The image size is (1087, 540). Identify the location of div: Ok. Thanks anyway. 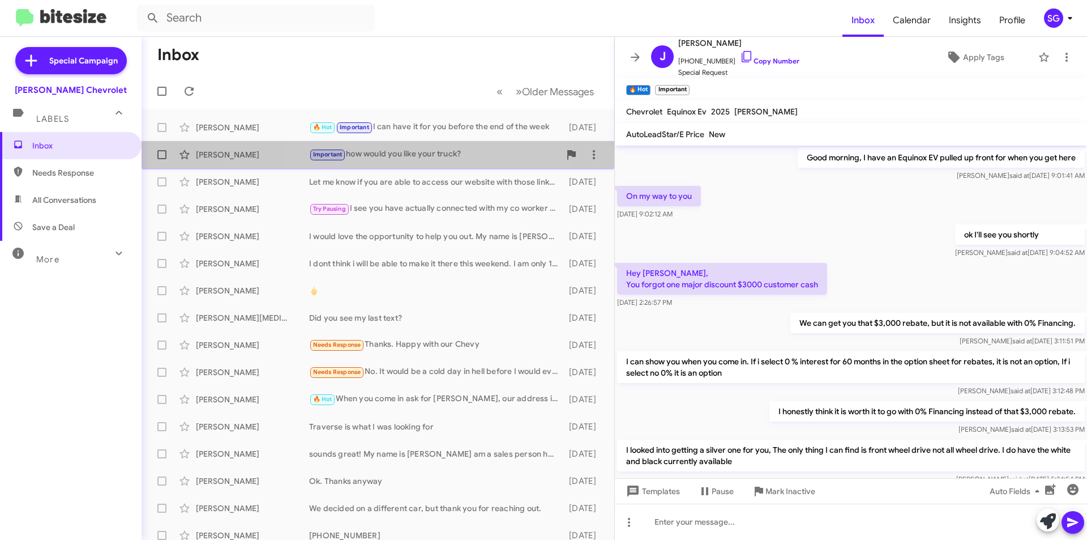
(436, 481).